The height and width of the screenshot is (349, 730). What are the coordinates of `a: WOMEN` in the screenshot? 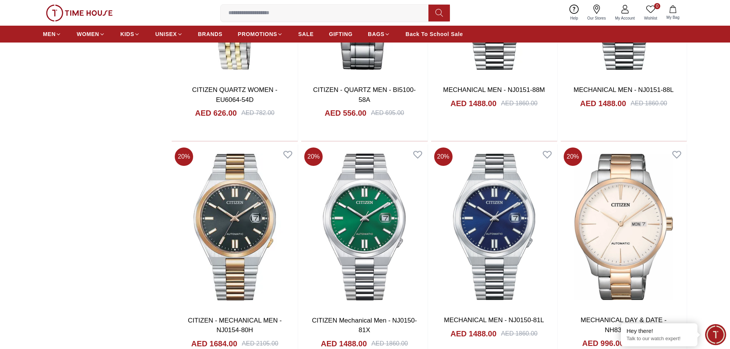 It's located at (91, 34).